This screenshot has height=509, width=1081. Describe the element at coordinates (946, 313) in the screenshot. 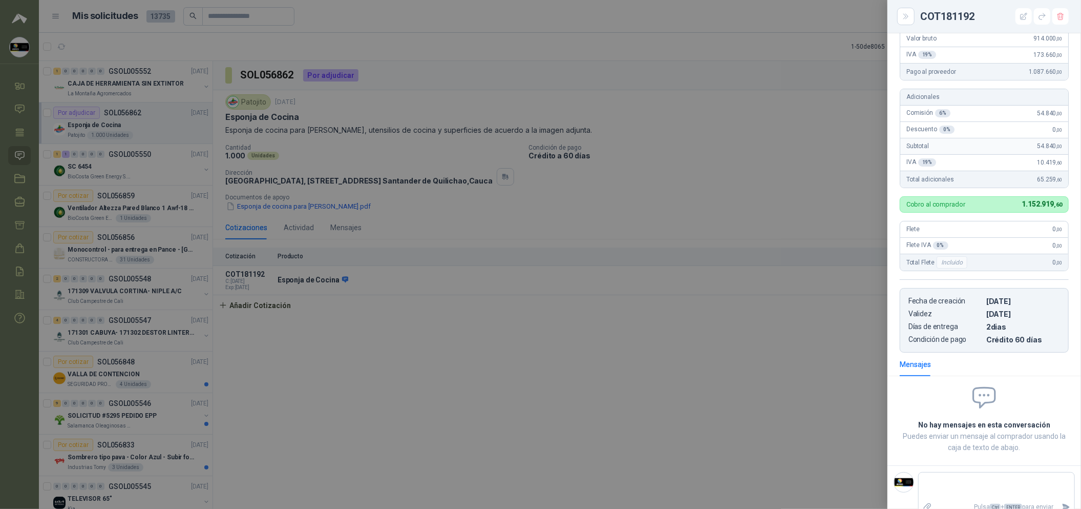

I see `p: Validez` at that location.